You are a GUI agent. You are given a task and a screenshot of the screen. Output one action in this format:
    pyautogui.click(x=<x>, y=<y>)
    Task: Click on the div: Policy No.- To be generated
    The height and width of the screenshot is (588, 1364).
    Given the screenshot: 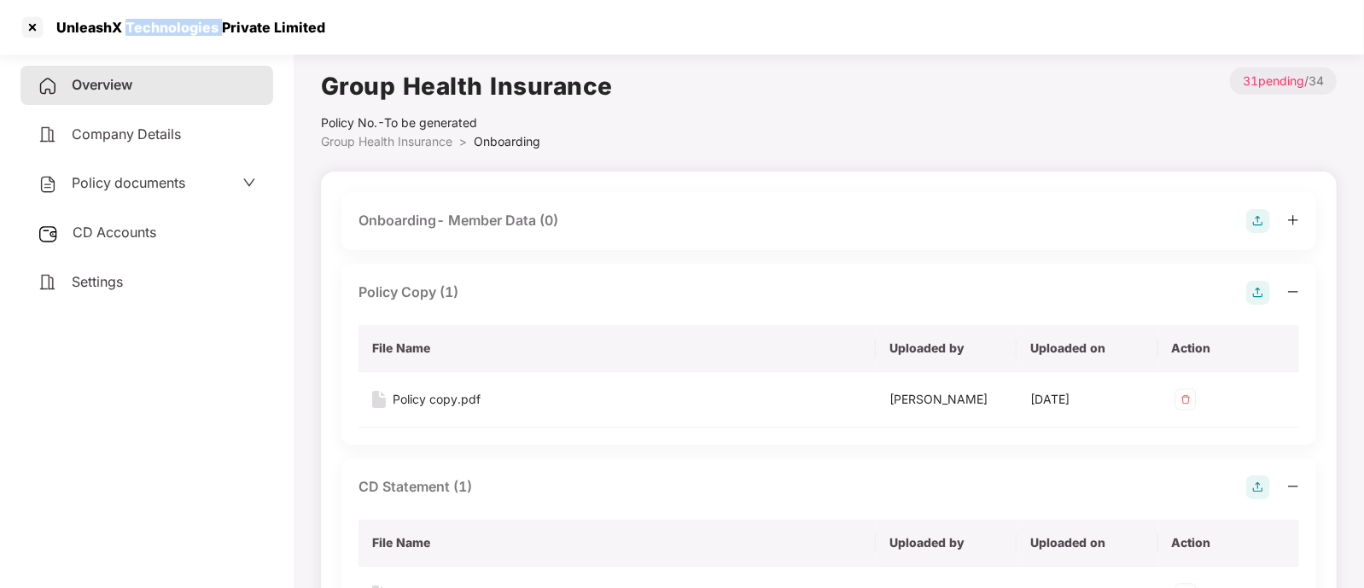 What is the action you would take?
    pyautogui.click(x=467, y=123)
    